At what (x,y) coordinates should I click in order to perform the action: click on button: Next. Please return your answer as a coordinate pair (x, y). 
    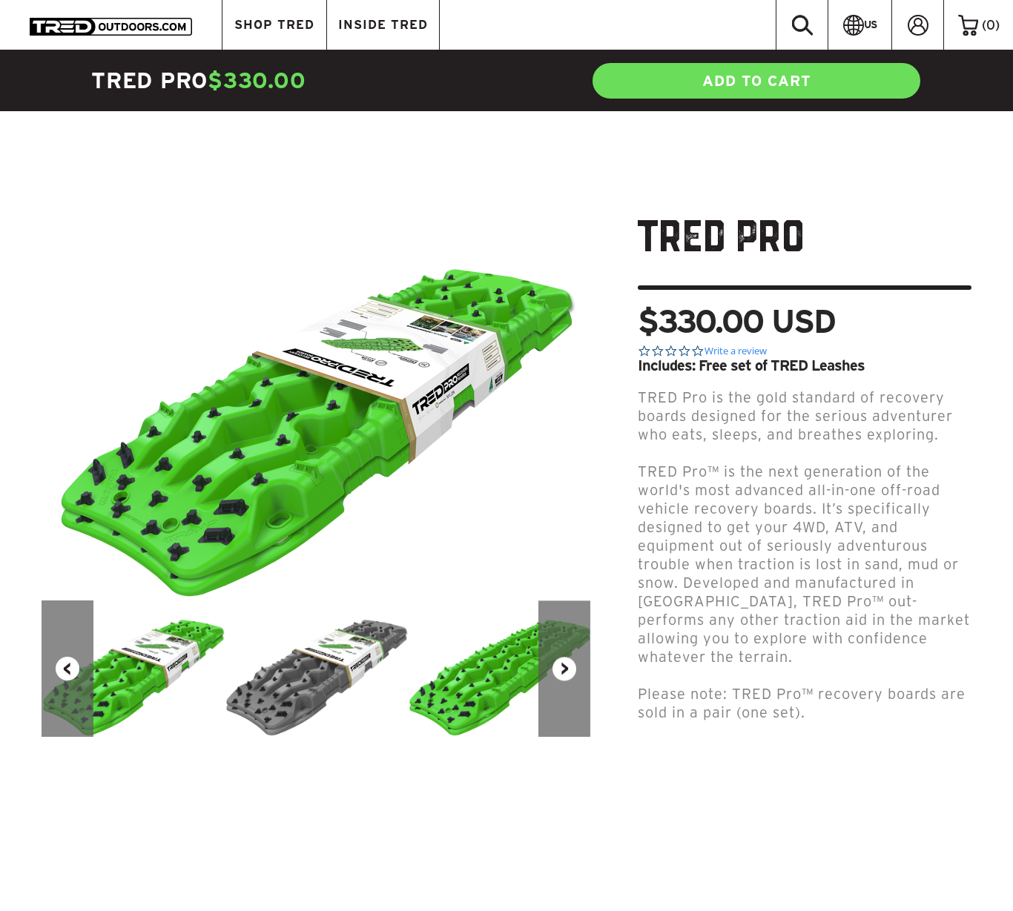
    Looking at the image, I should click on (564, 669).